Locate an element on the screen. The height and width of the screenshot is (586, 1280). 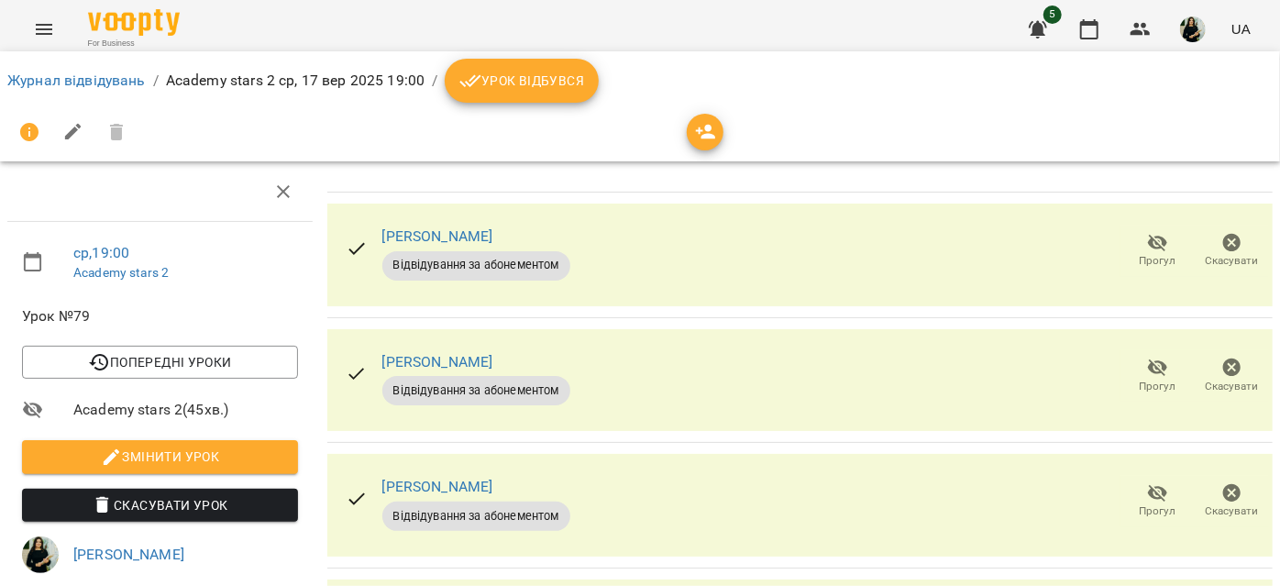
a: ср , 19:00 is located at coordinates (101, 252).